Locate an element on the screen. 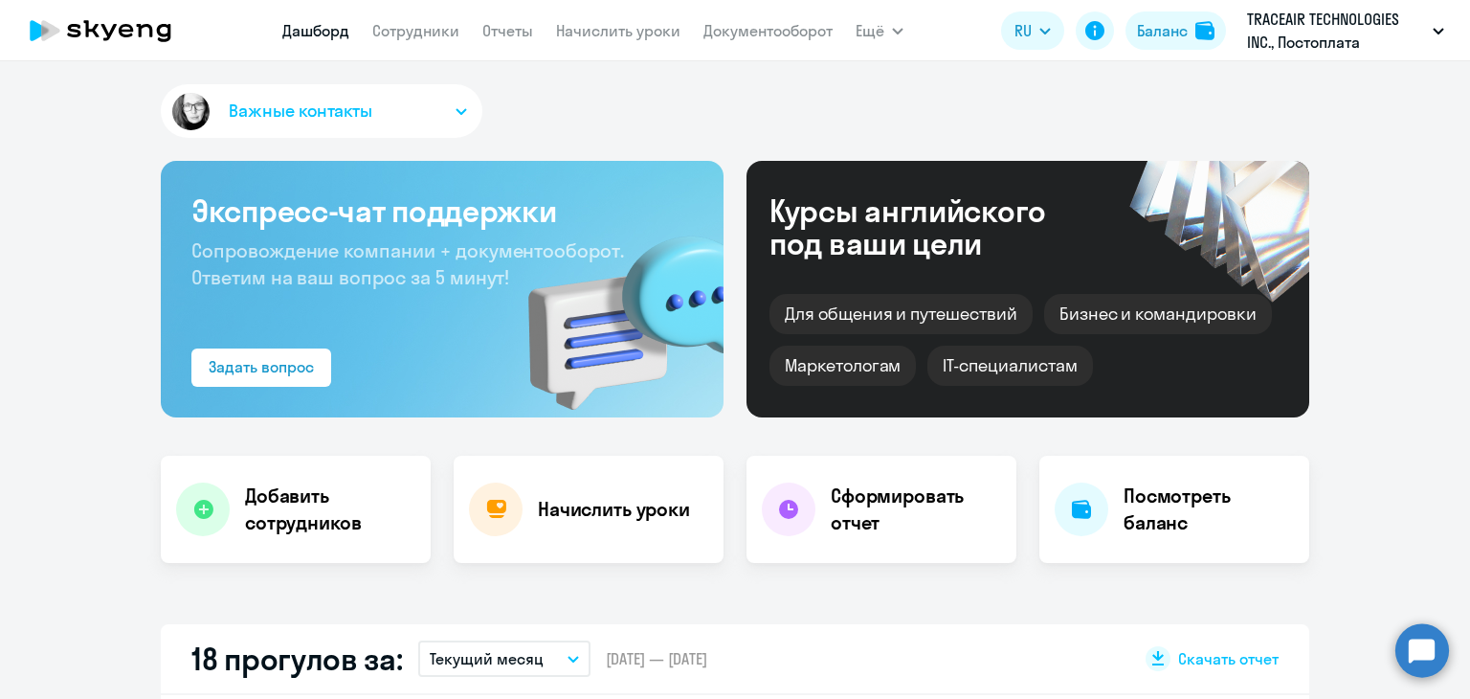  button: Балансbalance is located at coordinates (1175, 31).